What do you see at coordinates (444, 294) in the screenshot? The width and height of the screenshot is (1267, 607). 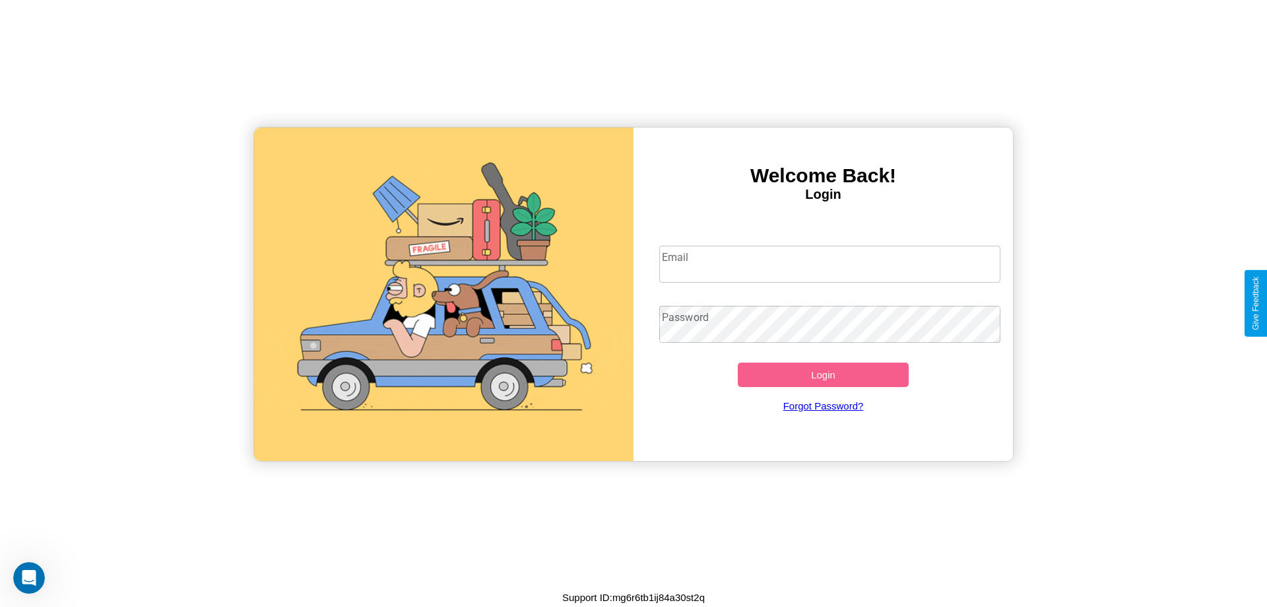 I see `img: gif` at bounding box center [444, 294].